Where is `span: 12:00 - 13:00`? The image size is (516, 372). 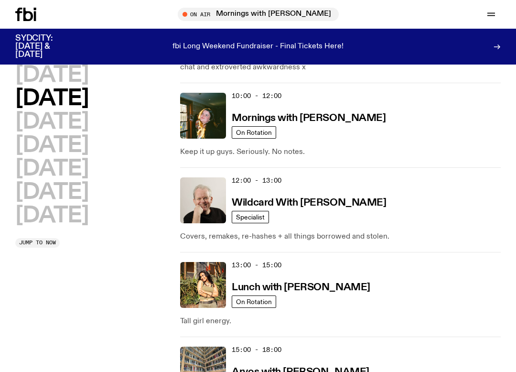
span: 12:00 - 13:00 is located at coordinates (257, 180).